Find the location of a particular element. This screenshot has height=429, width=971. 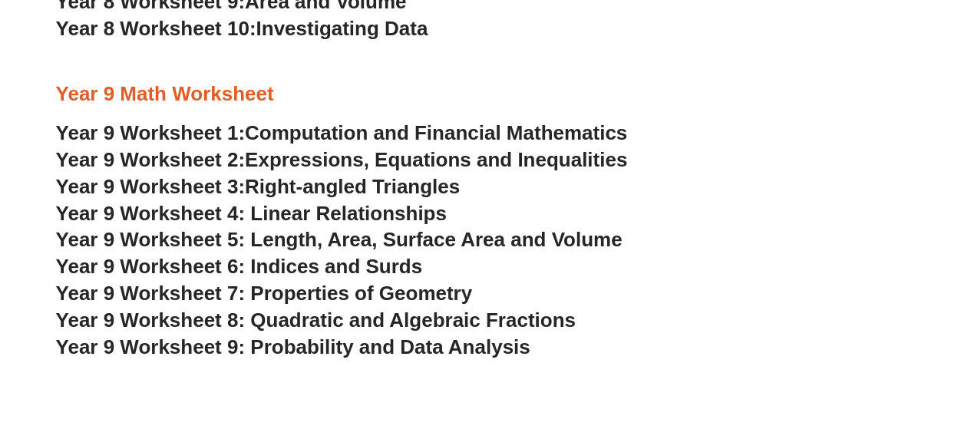

span: Year 9 Worksheet 7: Properties of Geometry is located at coordinates (264, 293).